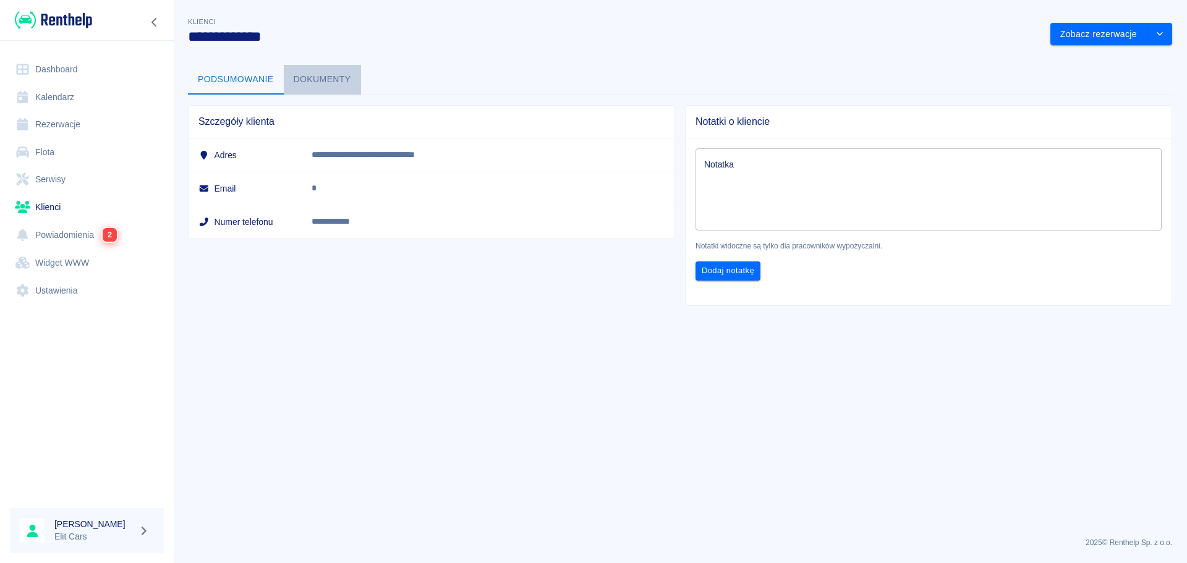  What do you see at coordinates (680, 543) in the screenshot?
I see `p: 2025 © Renthelp Sp. z o.o.` at bounding box center [680, 543].